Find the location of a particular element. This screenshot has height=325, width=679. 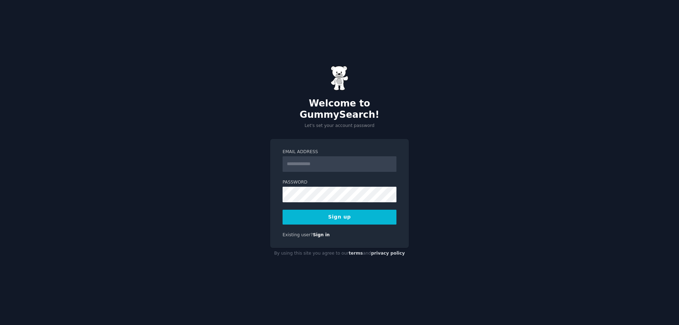

a: Sign in is located at coordinates (321, 235).